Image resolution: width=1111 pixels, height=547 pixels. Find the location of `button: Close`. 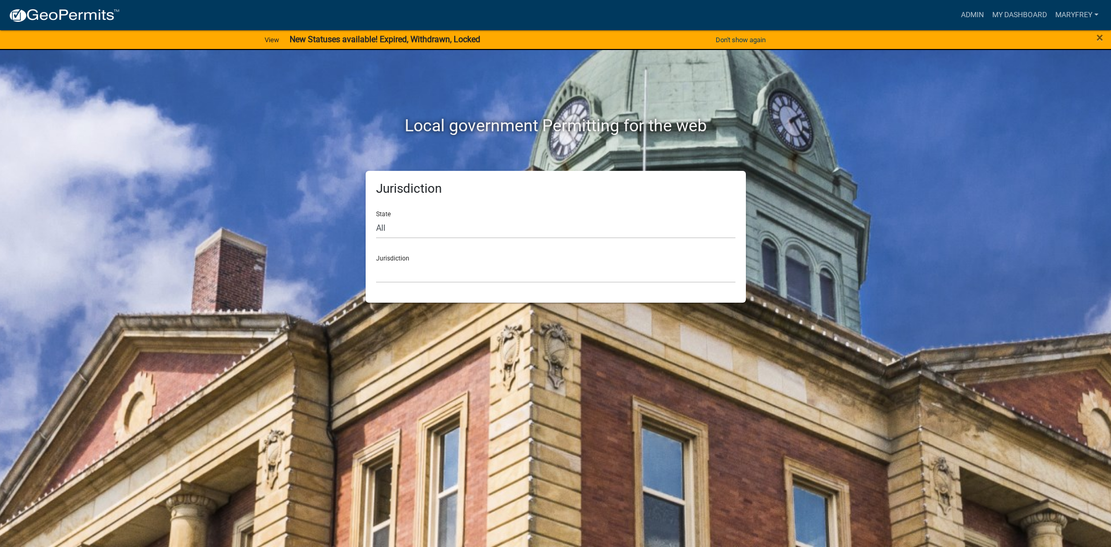

button: Close is located at coordinates (1100, 38).